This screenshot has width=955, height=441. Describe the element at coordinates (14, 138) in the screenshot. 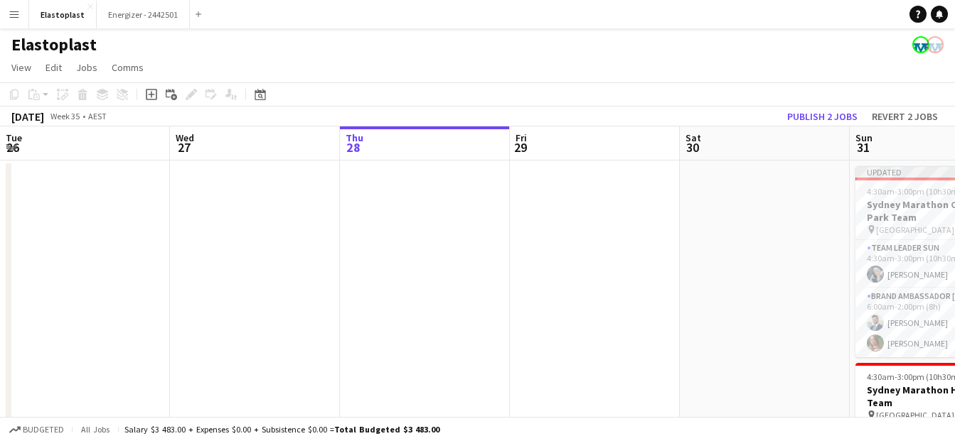

I see `span: Tue` at that location.